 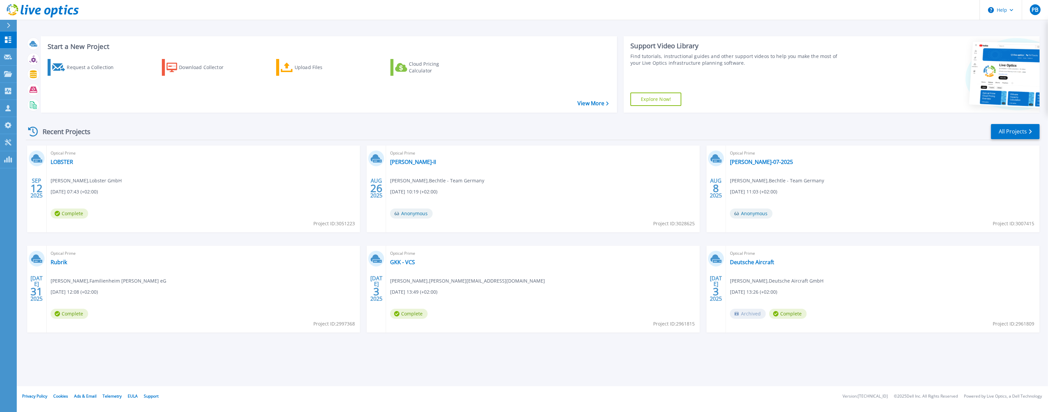 I want to click on span: Project ID: 2997368, so click(x=334, y=324).